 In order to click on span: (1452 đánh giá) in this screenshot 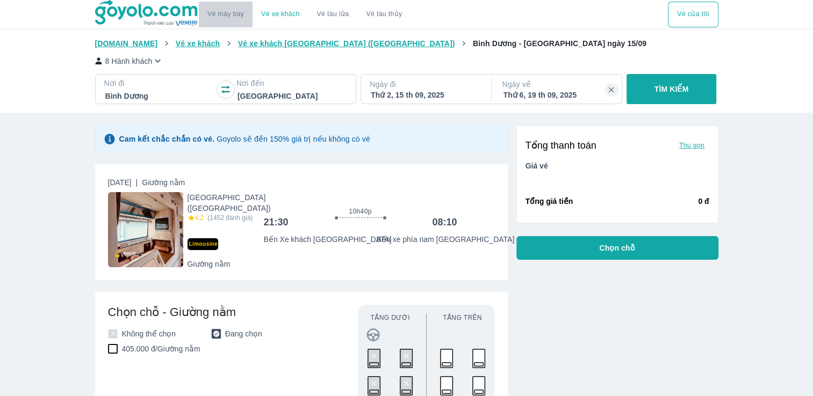, I will do `click(230, 218)`.